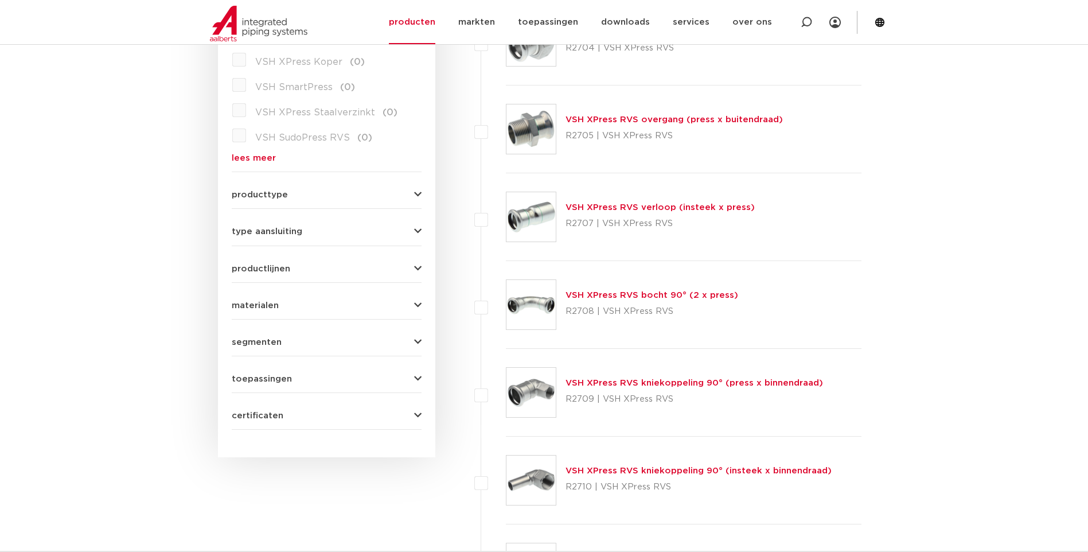 Image resolution: width=1088 pixels, height=552 pixels. I want to click on a: lees meer, so click(326, 158).